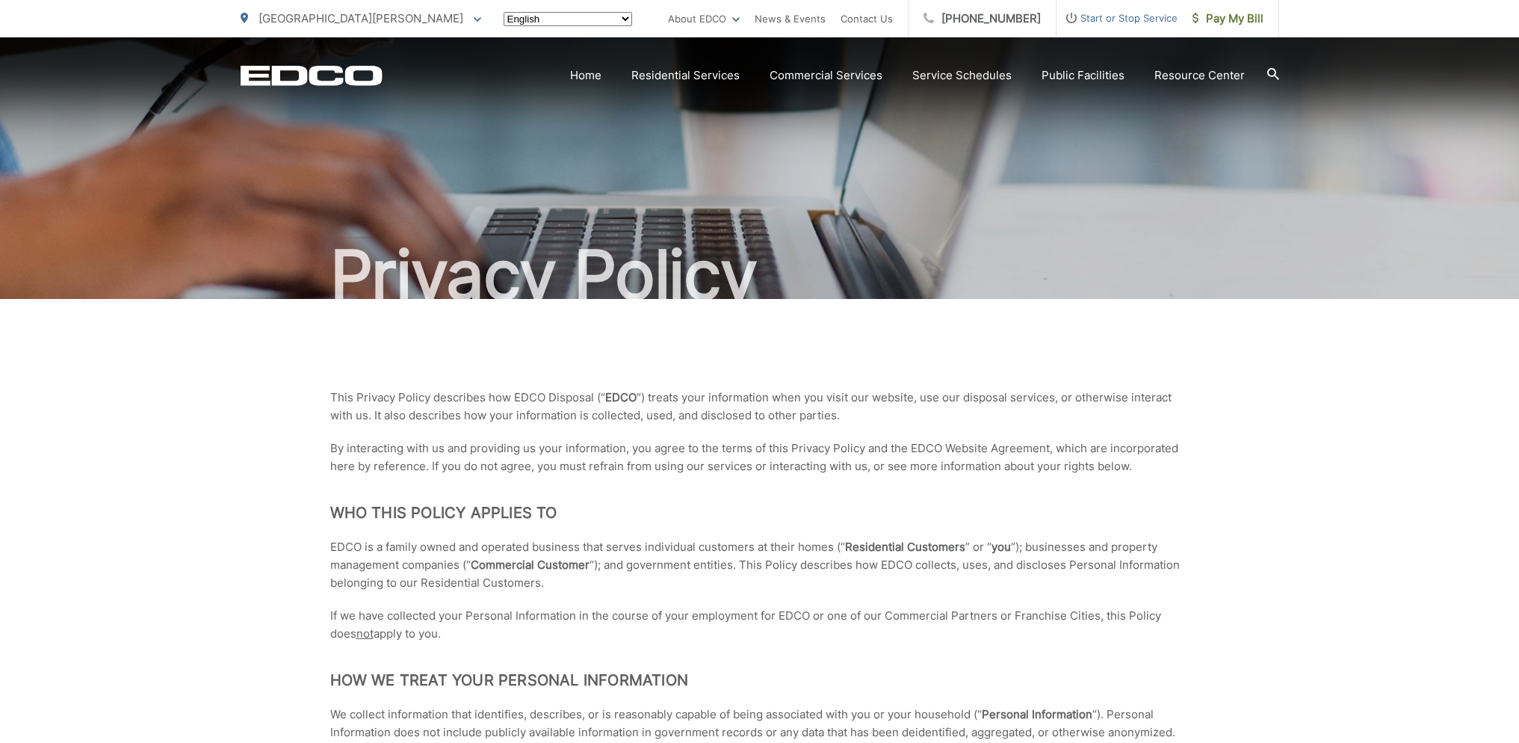 This screenshot has height=743, width=1519. Describe the element at coordinates (685, 75) in the screenshot. I see `a: Residential Services` at that location.